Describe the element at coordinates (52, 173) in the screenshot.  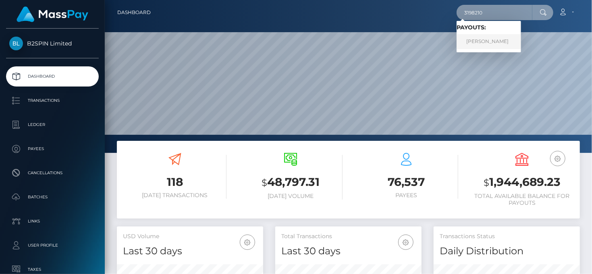
I see `a: Cancellations` at that location.